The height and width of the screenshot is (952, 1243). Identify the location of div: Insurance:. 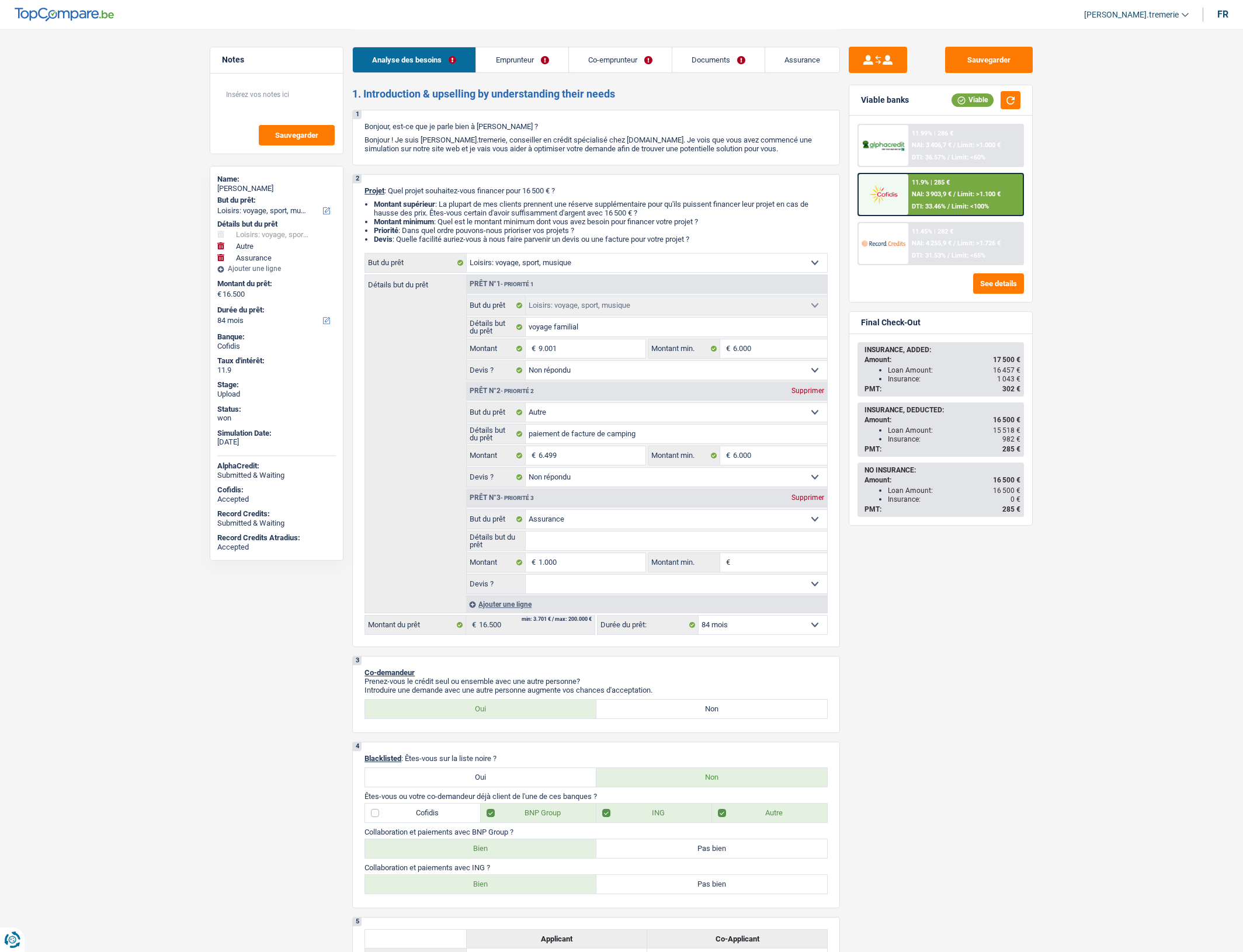
(953, 500).